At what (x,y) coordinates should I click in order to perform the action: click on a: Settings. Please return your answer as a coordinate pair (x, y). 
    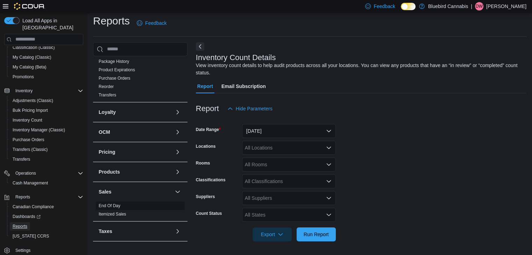
    Looking at the image, I should click on (23, 251).